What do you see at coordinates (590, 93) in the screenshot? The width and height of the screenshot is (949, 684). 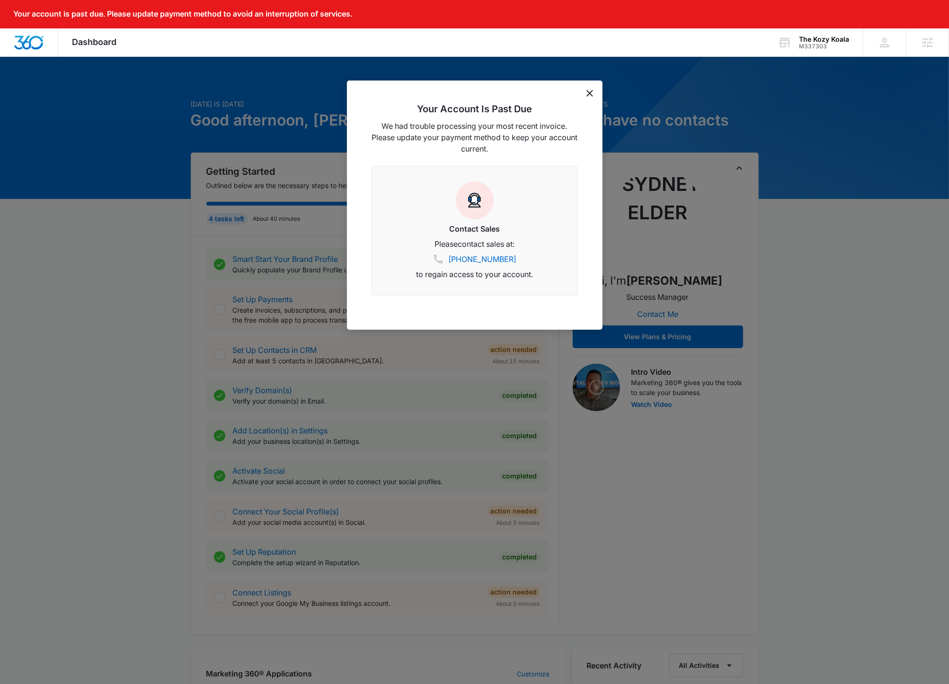 I see `button: dismiss this dialog` at bounding box center [590, 93].